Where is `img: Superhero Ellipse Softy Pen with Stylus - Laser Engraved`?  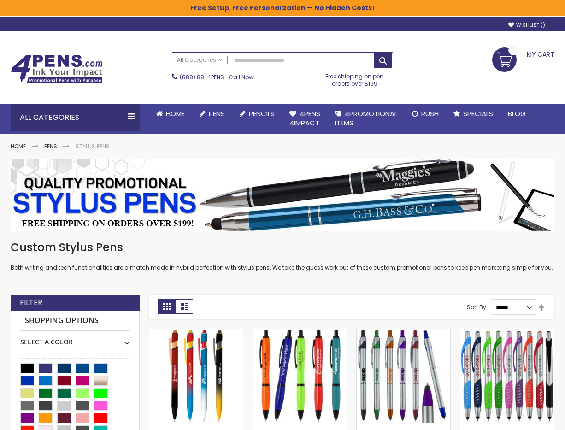
img: Superhero Ellipse Softy Pen with Stylus - Laser Engraved is located at coordinates (196, 376).